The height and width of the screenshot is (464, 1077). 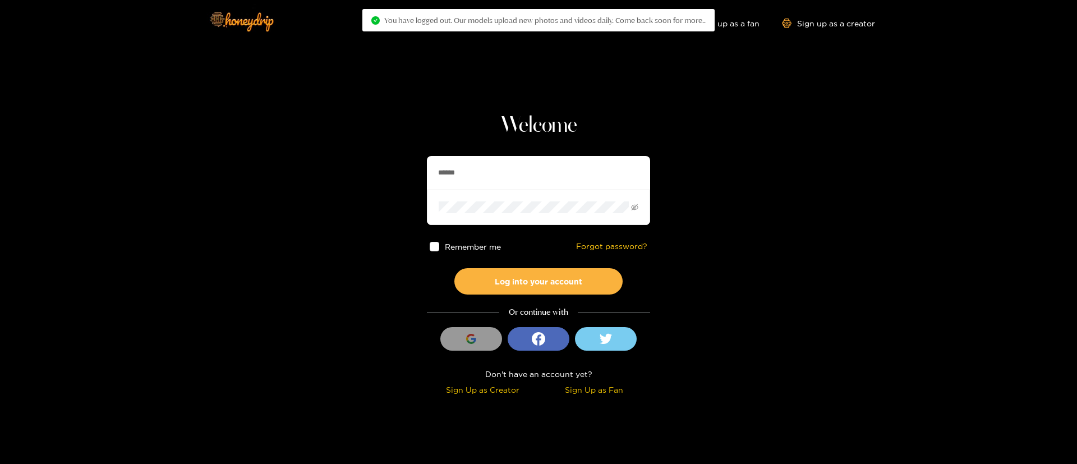 I want to click on span: Remember me, so click(x=473, y=246).